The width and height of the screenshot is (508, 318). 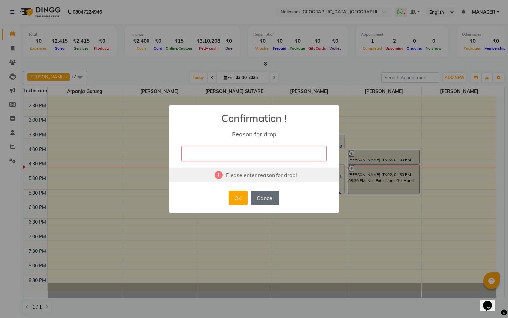 I want to click on div: Please enter reason for drop!, so click(x=254, y=175).